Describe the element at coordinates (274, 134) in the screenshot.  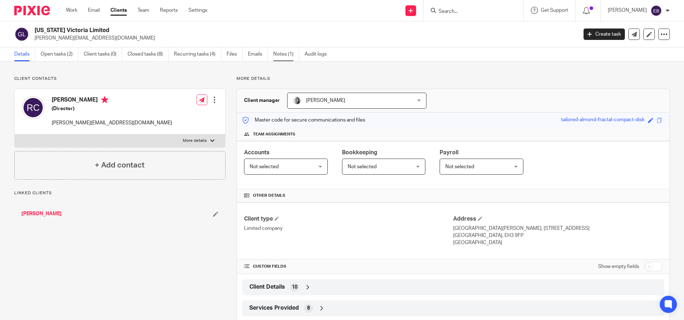
I see `span: Team assignments` at that location.